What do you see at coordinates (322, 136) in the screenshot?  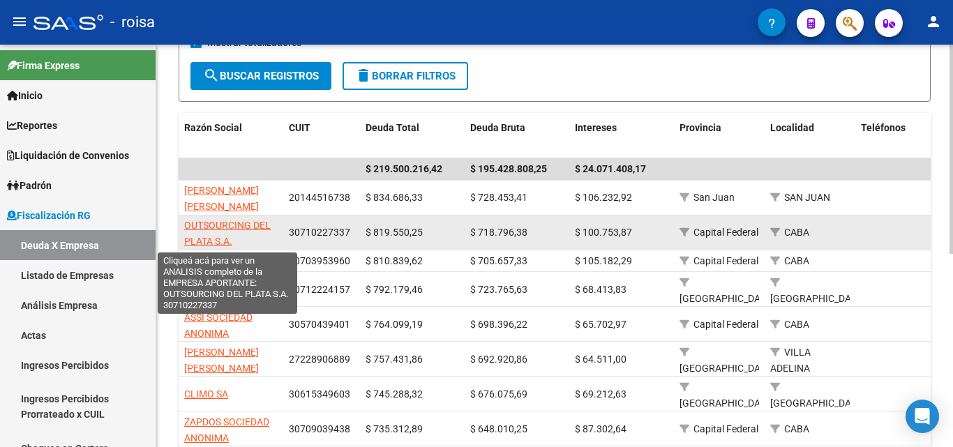 I see `datatable-header-cell: CUIT` at bounding box center [322, 136].